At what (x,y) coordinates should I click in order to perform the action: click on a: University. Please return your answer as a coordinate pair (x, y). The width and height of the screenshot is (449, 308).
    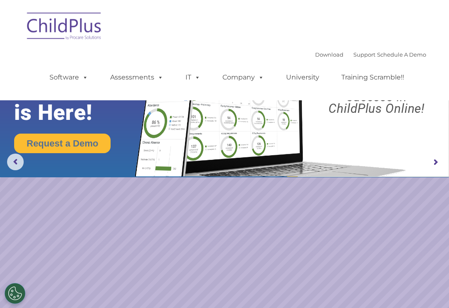
    Looking at the image, I should click on (303, 77).